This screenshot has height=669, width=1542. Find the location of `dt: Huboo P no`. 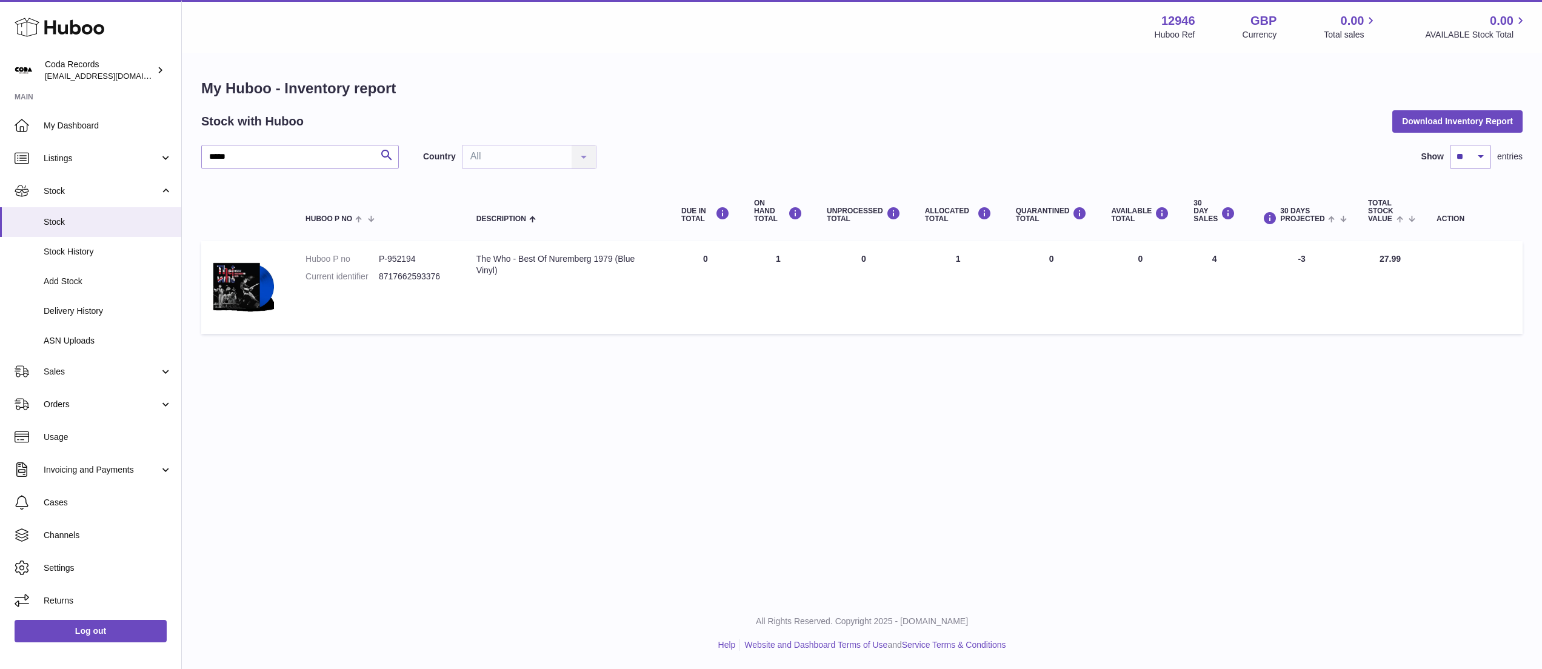

dt: Huboo P no is located at coordinates (342, 259).